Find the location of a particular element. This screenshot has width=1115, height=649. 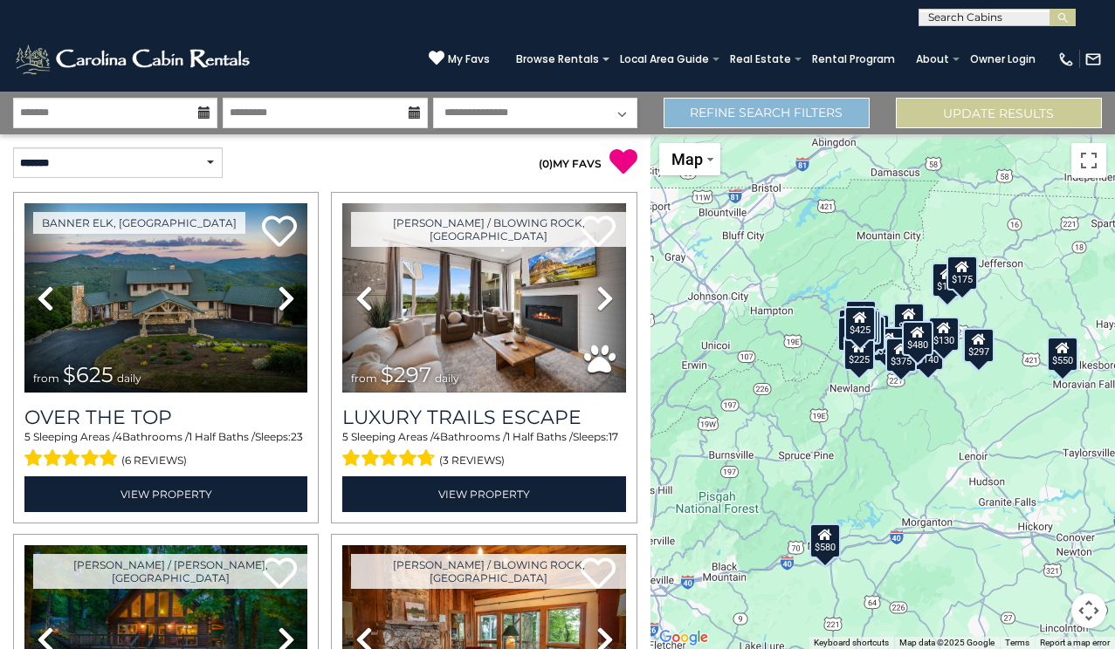

a: Refine Search Filters is located at coordinates (766, 113).